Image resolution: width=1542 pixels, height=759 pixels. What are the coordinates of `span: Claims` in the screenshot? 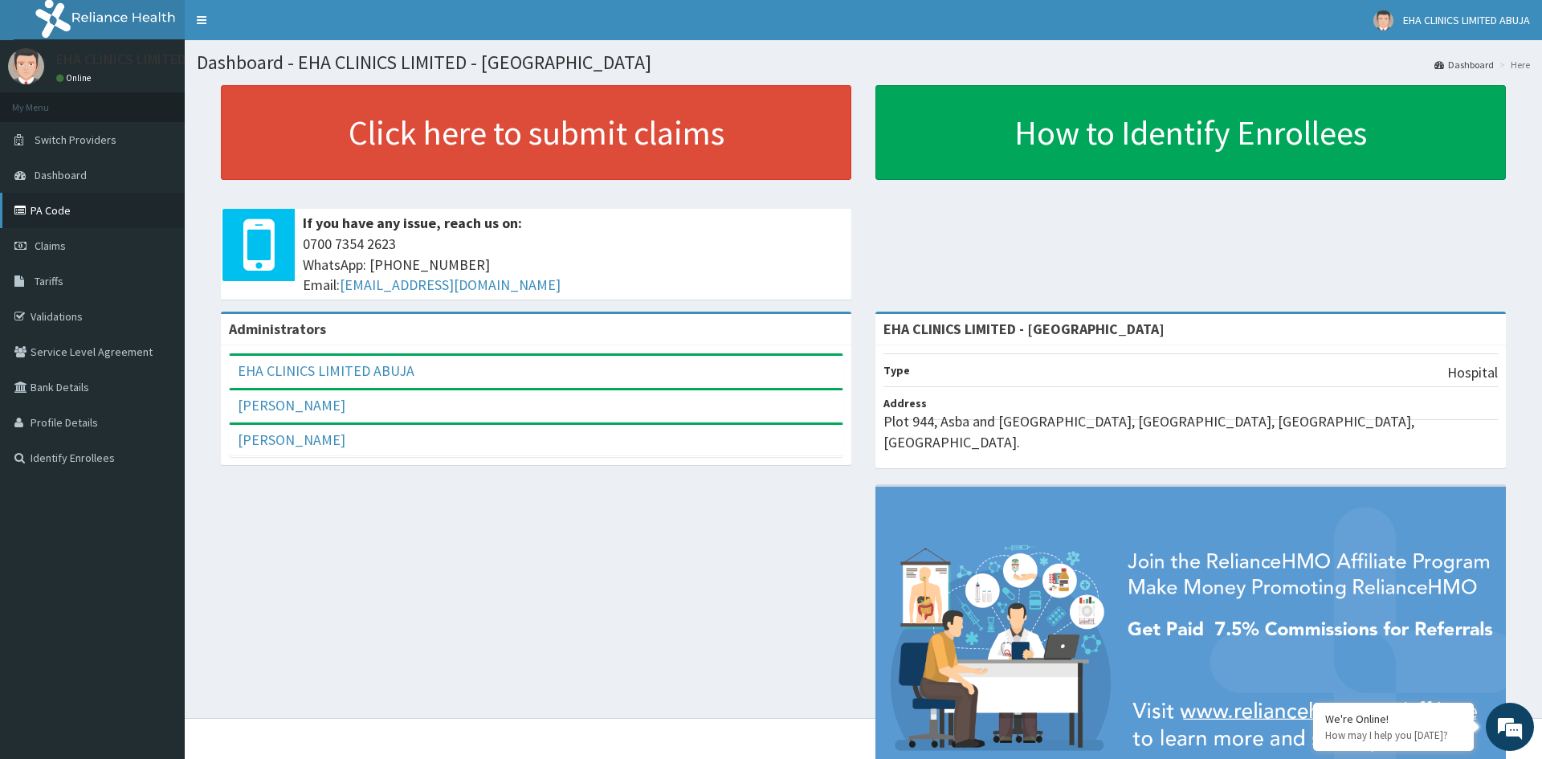 It's located at (50, 246).